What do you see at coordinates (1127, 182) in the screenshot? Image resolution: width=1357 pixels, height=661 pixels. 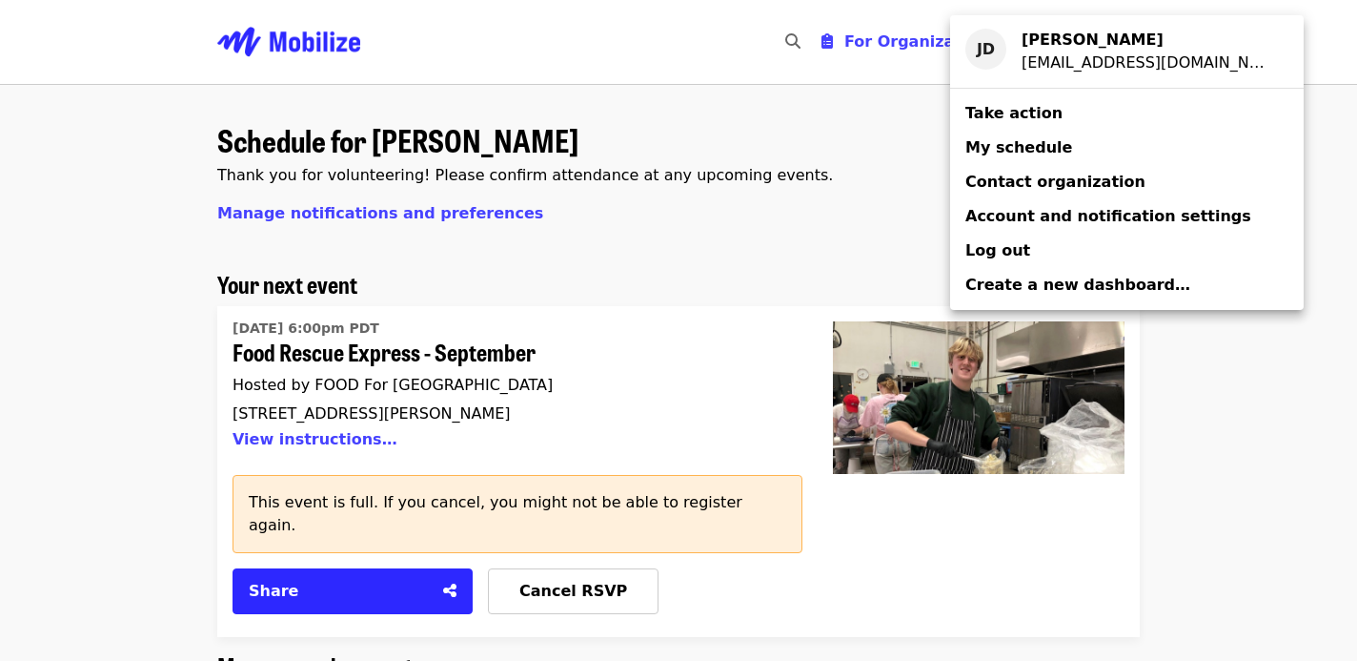 I see `a: Contact organization` at bounding box center [1127, 182].